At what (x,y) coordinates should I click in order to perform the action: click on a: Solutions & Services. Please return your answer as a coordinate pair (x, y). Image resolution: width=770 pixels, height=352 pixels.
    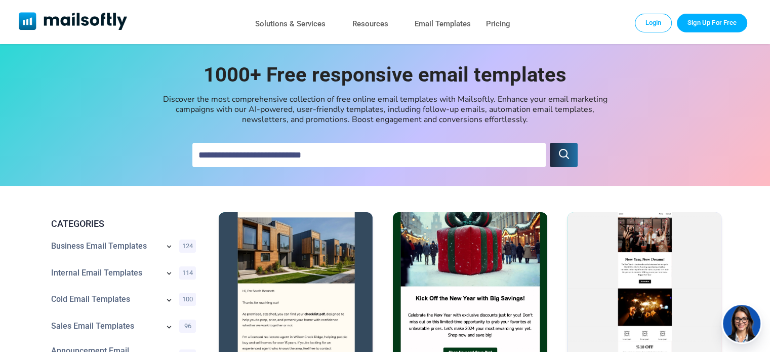
    Looking at the image, I should click on (290, 24).